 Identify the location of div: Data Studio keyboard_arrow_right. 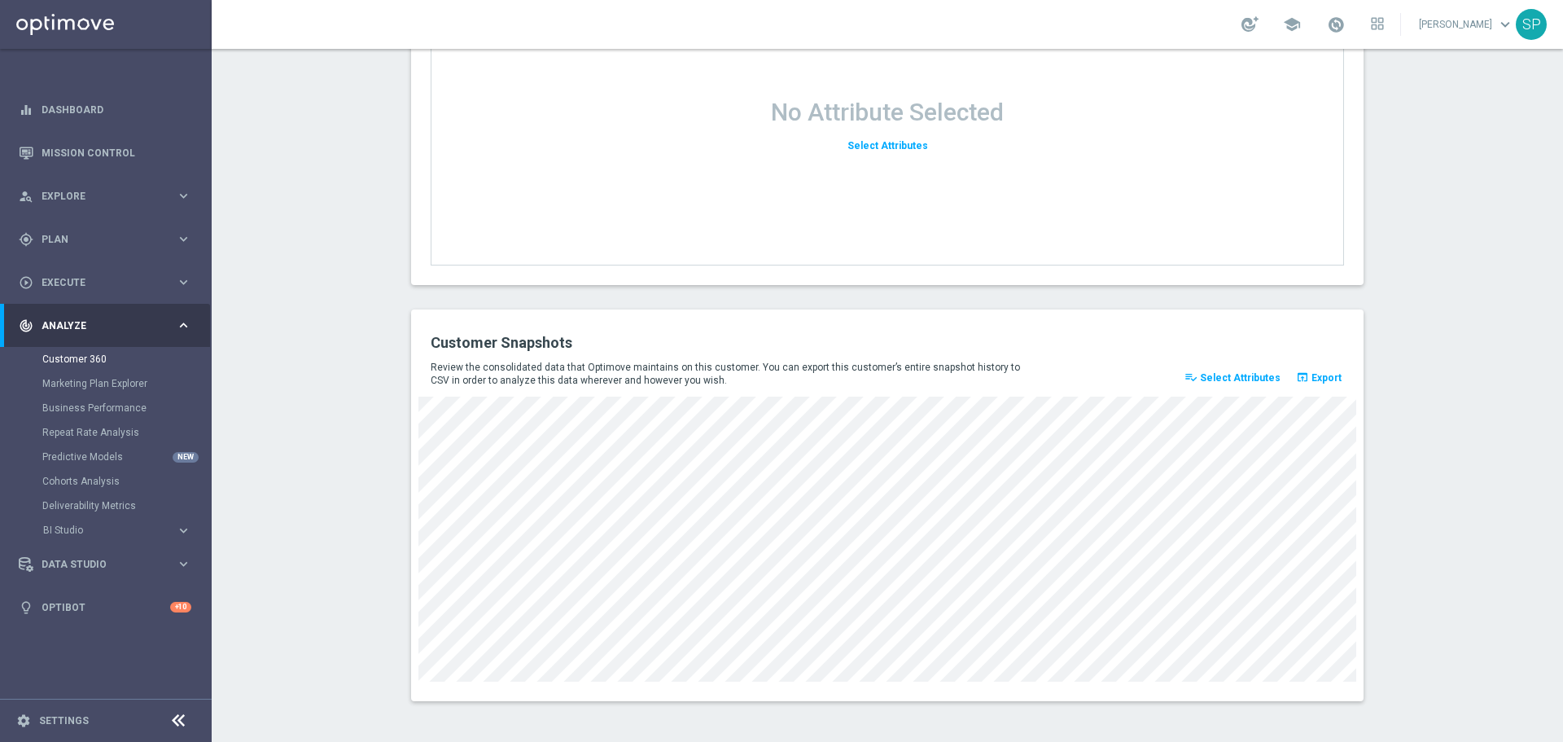
(105, 564).